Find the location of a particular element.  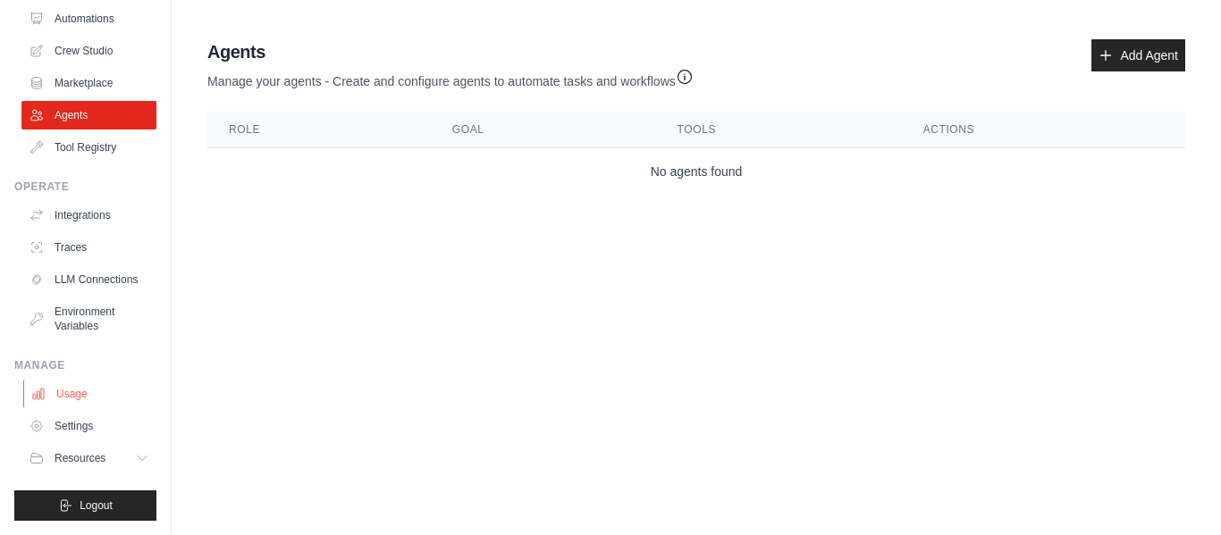

a: Marketplace is located at coordinates (88, 83).